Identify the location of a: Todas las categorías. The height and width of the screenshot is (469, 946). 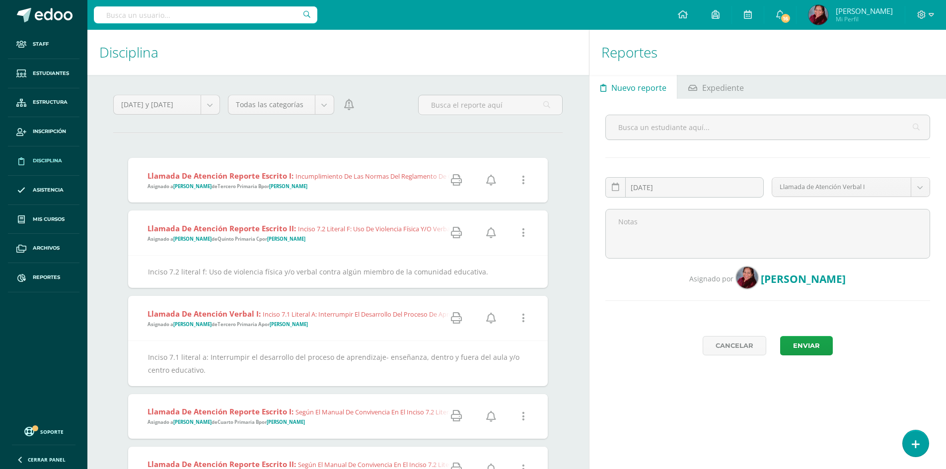
(281, 105).